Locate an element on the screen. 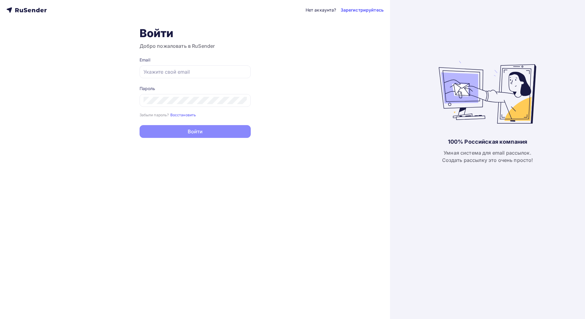 The image size is (585, 319). button: Войти is located at coordinates (195, 132).